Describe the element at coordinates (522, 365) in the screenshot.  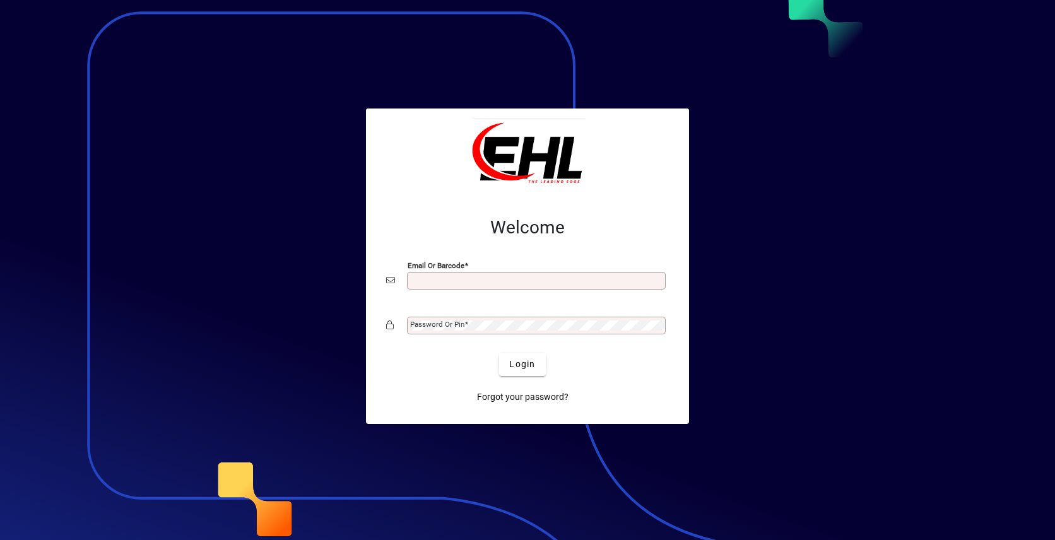
I see `button: Login` at that location.